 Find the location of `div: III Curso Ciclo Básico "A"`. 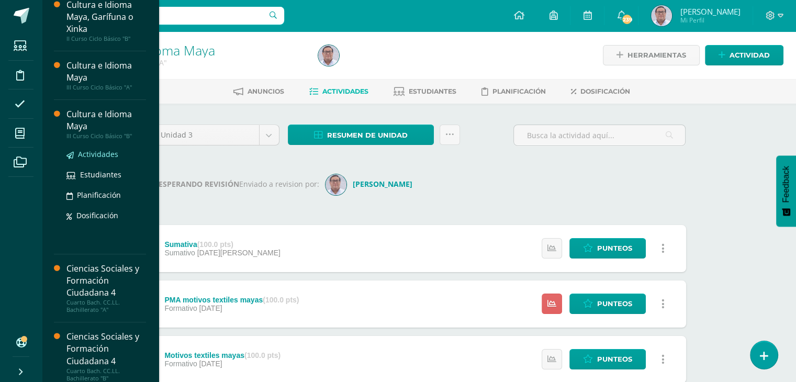

div: III Curso Ciclo Básico "A" is located at coordinates (106, 87).